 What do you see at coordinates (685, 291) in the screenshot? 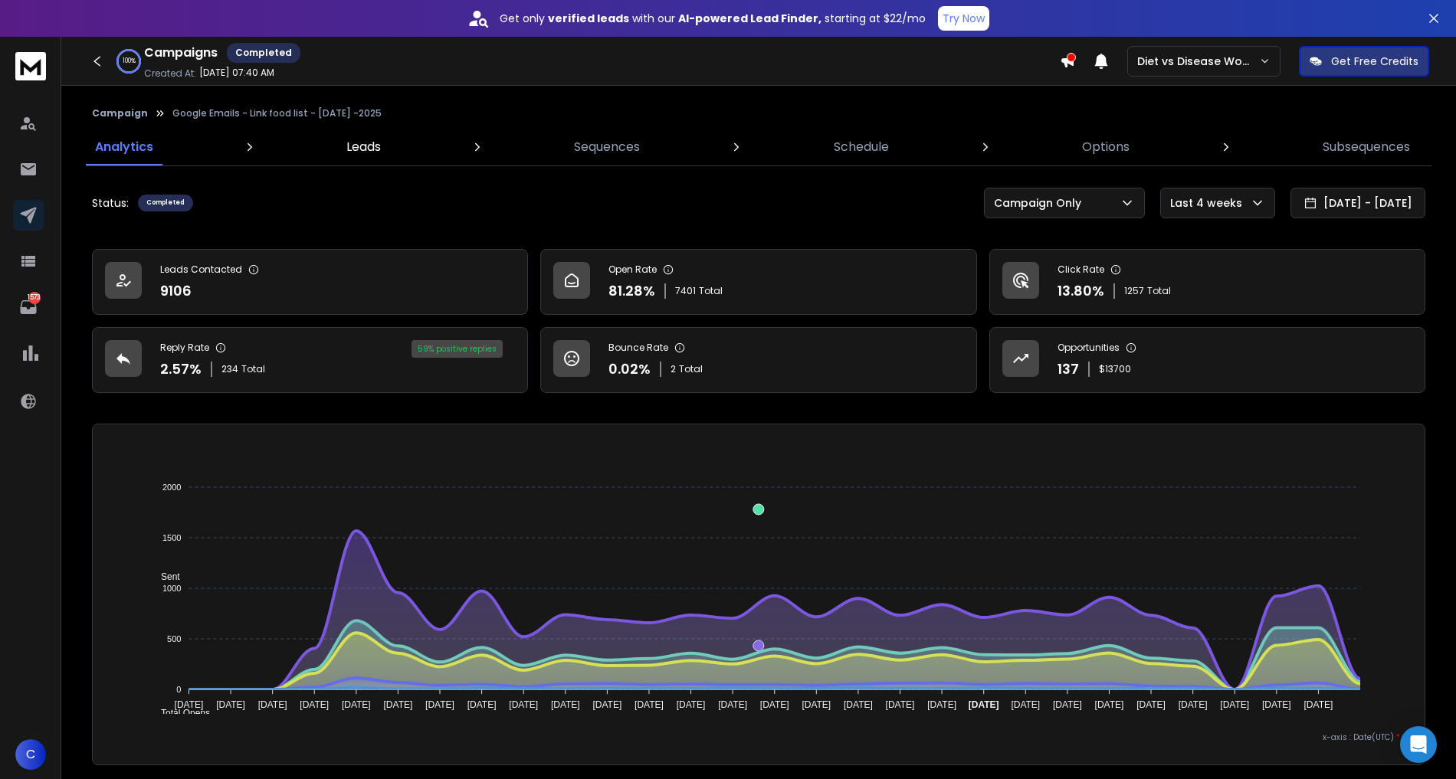
I see `span: 7401` at bounding box center [685, 291].